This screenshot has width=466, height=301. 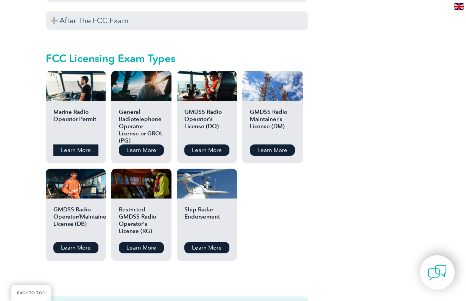 I want to click on h2: Restricted GMDSS Radio Operator’s License (RG), so click(x=141, y=221).